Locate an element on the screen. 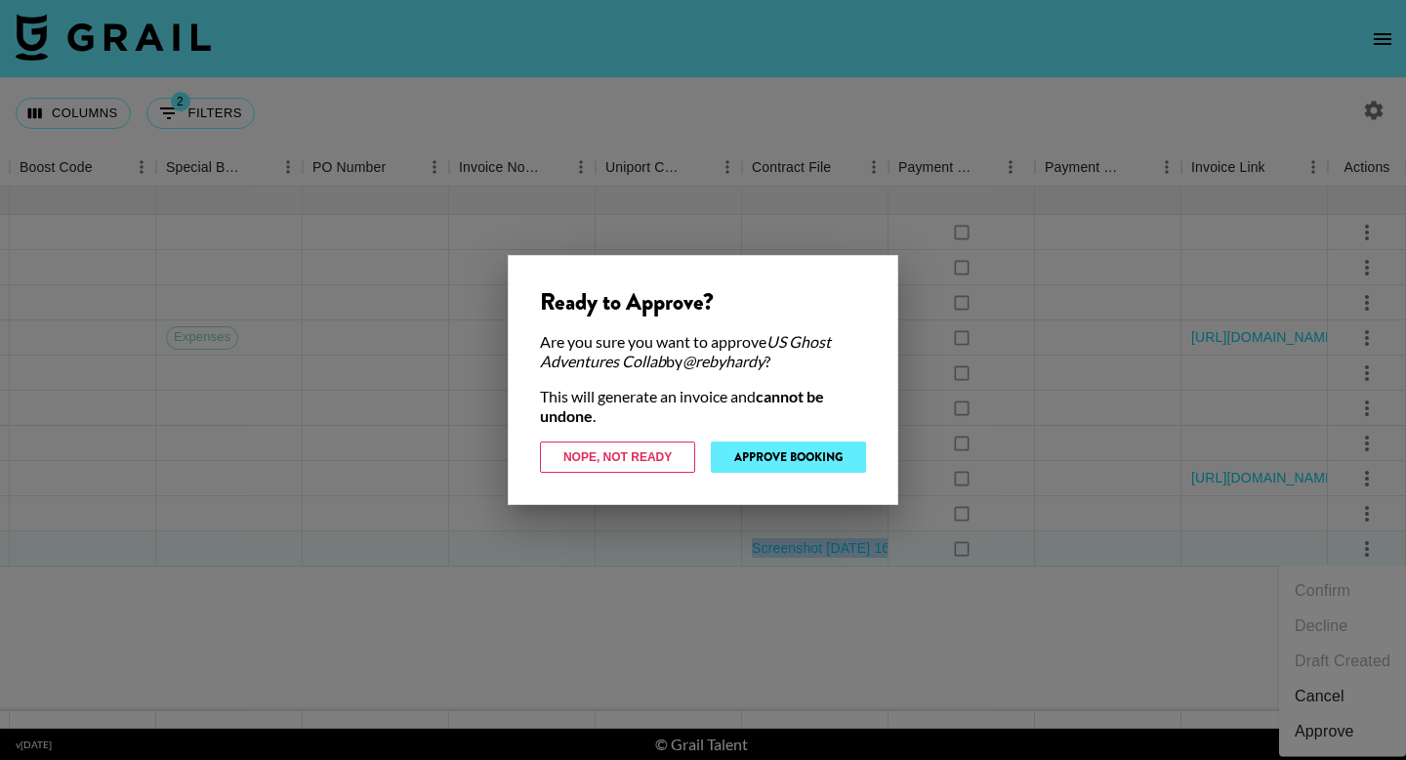  em: US Ghost Adventures Collab is located at coordinates (685, 351).